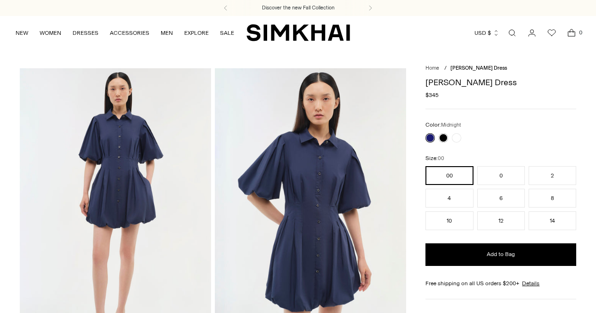 This screenshot has height=313, width=596. I want to click on a: Go to the account page, so click(532, 33).